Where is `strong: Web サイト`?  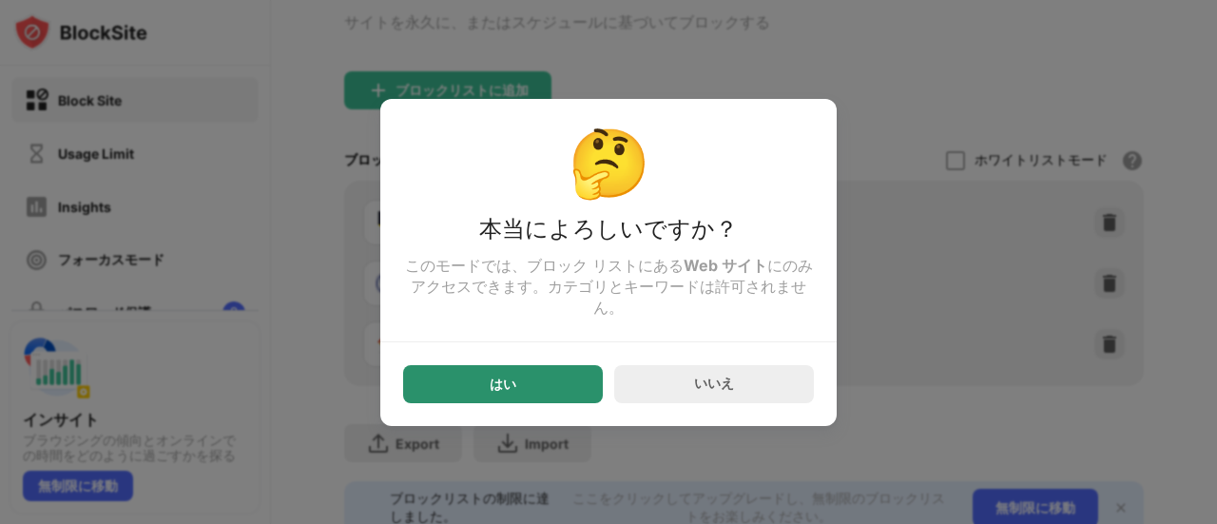
strong: Web サイト is located at coordinates (725, 265).